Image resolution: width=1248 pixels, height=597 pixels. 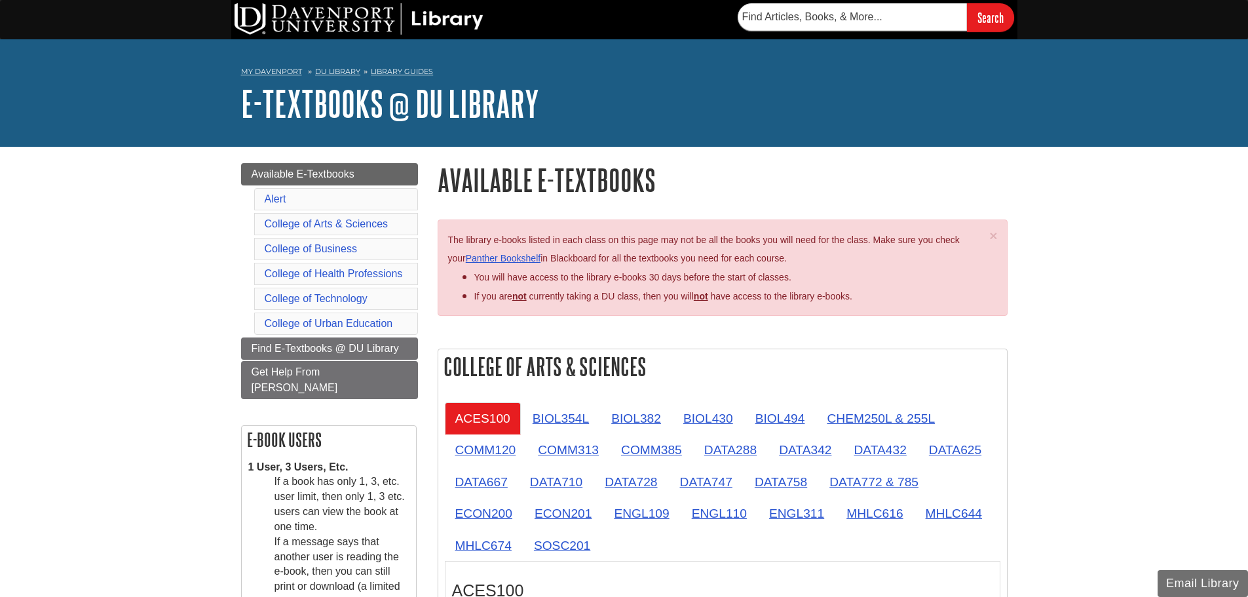 What do you see at coordinates (329, 174) in the screenshot?
I see `a: Available E-Textbooks` at bounding box center [329, 174].